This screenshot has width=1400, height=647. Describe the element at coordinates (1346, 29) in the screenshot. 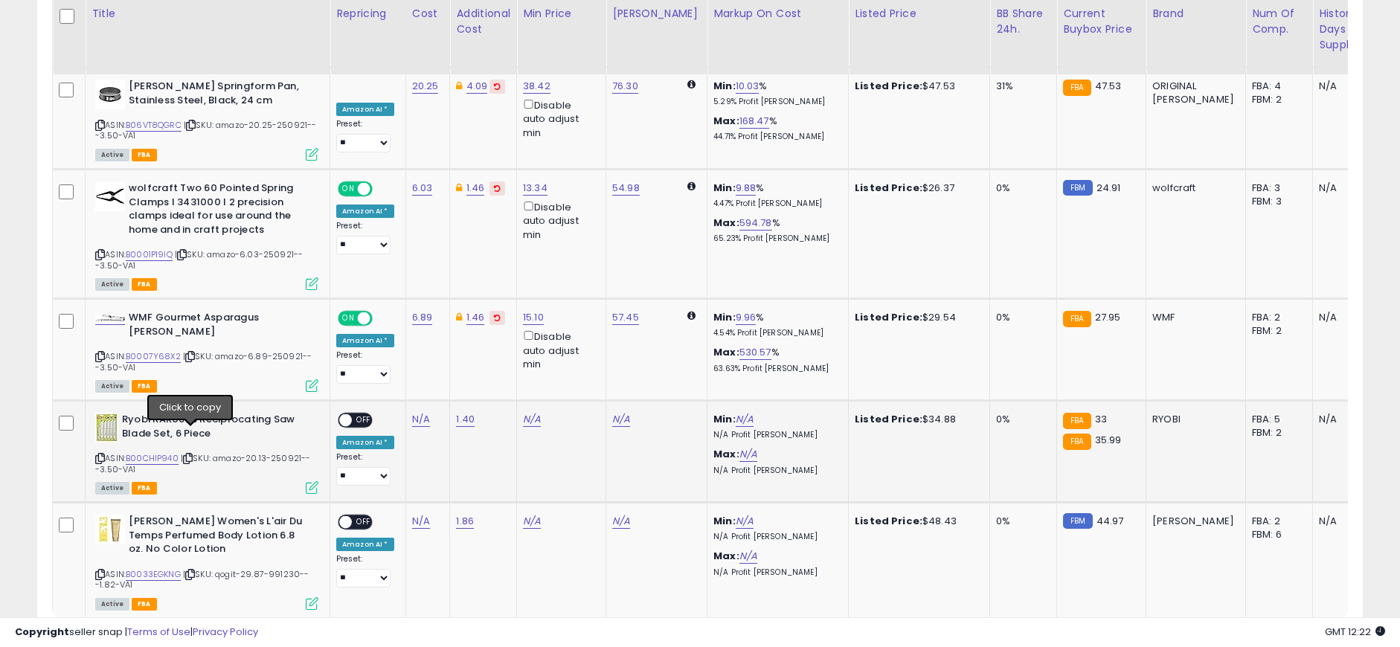

I see `div: Historical Days Of Supply` at that location.